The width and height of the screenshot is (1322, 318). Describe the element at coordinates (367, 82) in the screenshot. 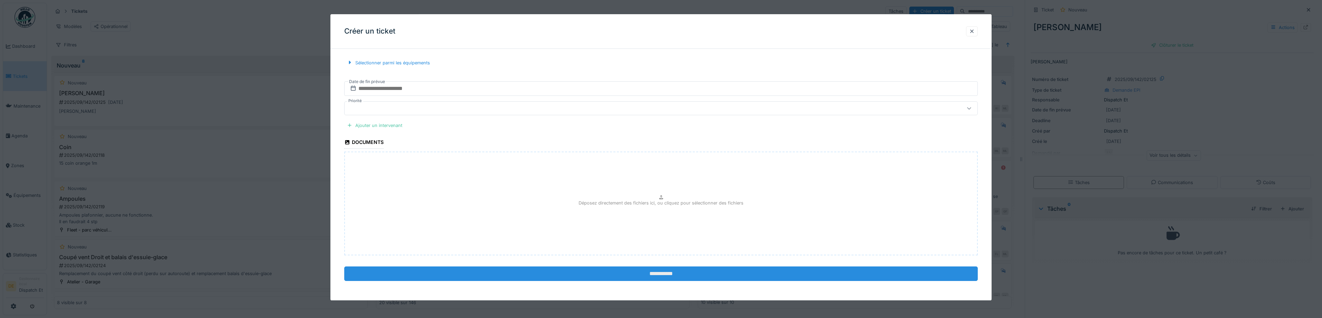

I see `label: Date de fin prévue` at that location.